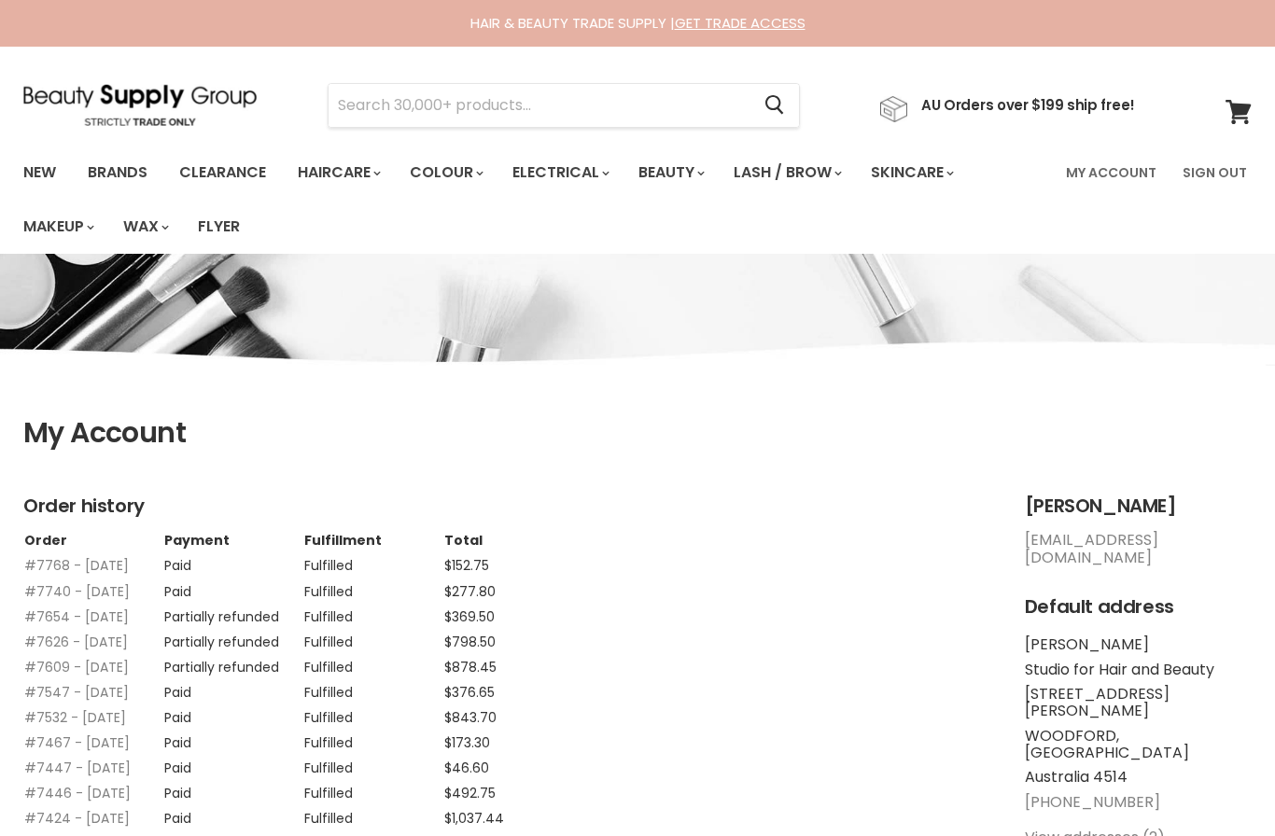 This screenshot has height=836, width=1275. I want to click on form: Product, so click(564, 105).